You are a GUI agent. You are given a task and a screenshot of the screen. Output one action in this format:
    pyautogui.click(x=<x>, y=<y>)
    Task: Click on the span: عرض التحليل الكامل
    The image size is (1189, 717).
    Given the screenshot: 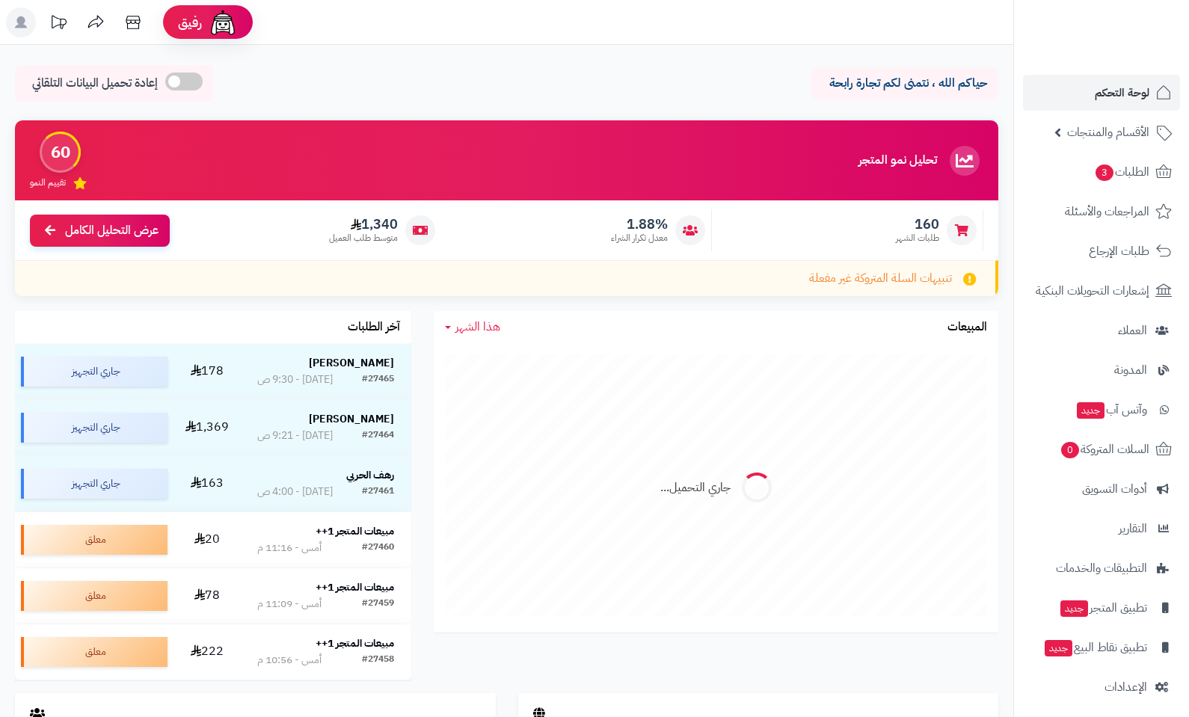 What is the action you would take?
    pyautogui.click(x=111, y=230)
    